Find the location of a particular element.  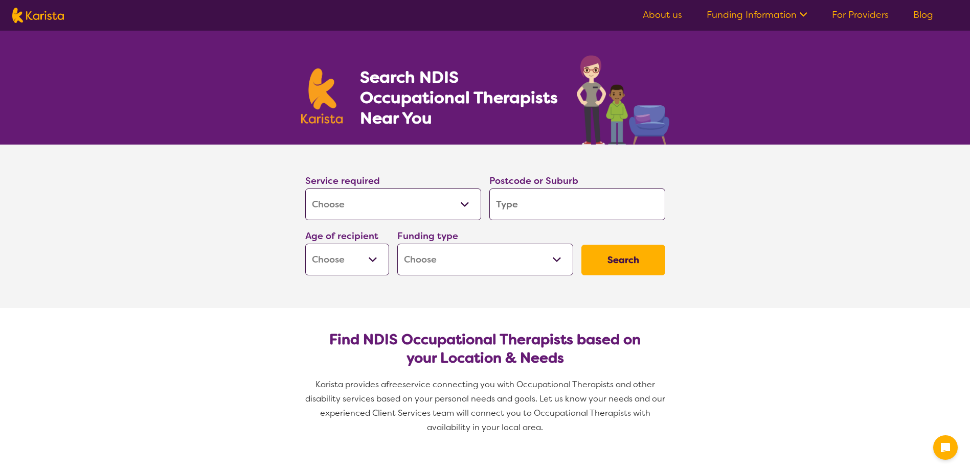

label: Postcode or Suburb is located at coordinates (534, 181).